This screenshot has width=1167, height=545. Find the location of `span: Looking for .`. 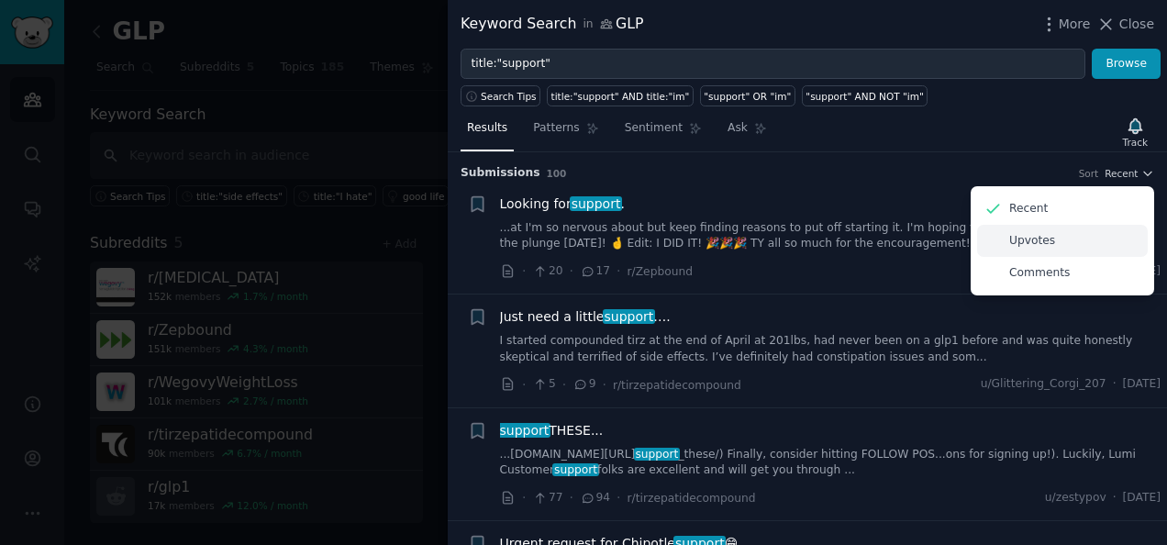

span: Looking for . is located at coordinates (562, 204).